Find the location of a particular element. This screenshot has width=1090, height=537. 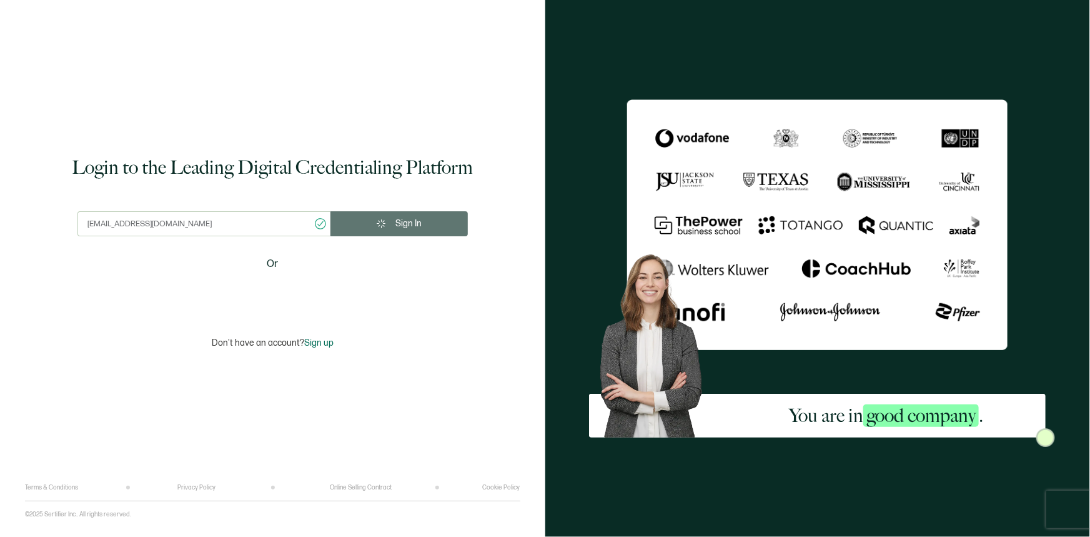

a: Terms & Conditions is located at coordinates (51, 487).